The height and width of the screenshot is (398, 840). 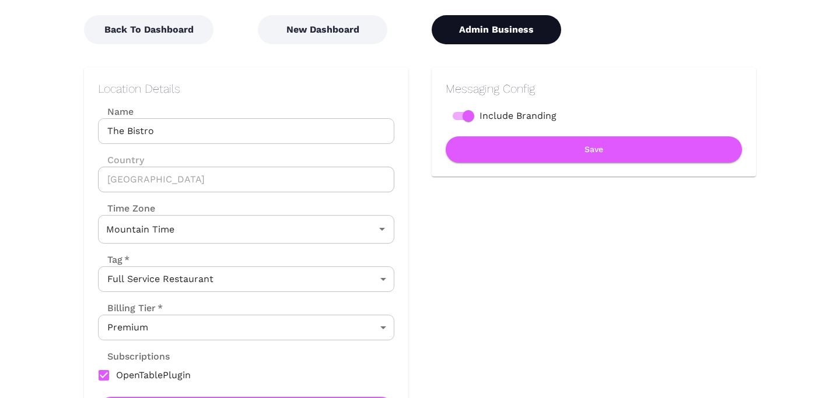 What do you see at coordinates (594, 89) in the screenshot?
I see `h2: Messaging Config` at bounding box center [594, 89].